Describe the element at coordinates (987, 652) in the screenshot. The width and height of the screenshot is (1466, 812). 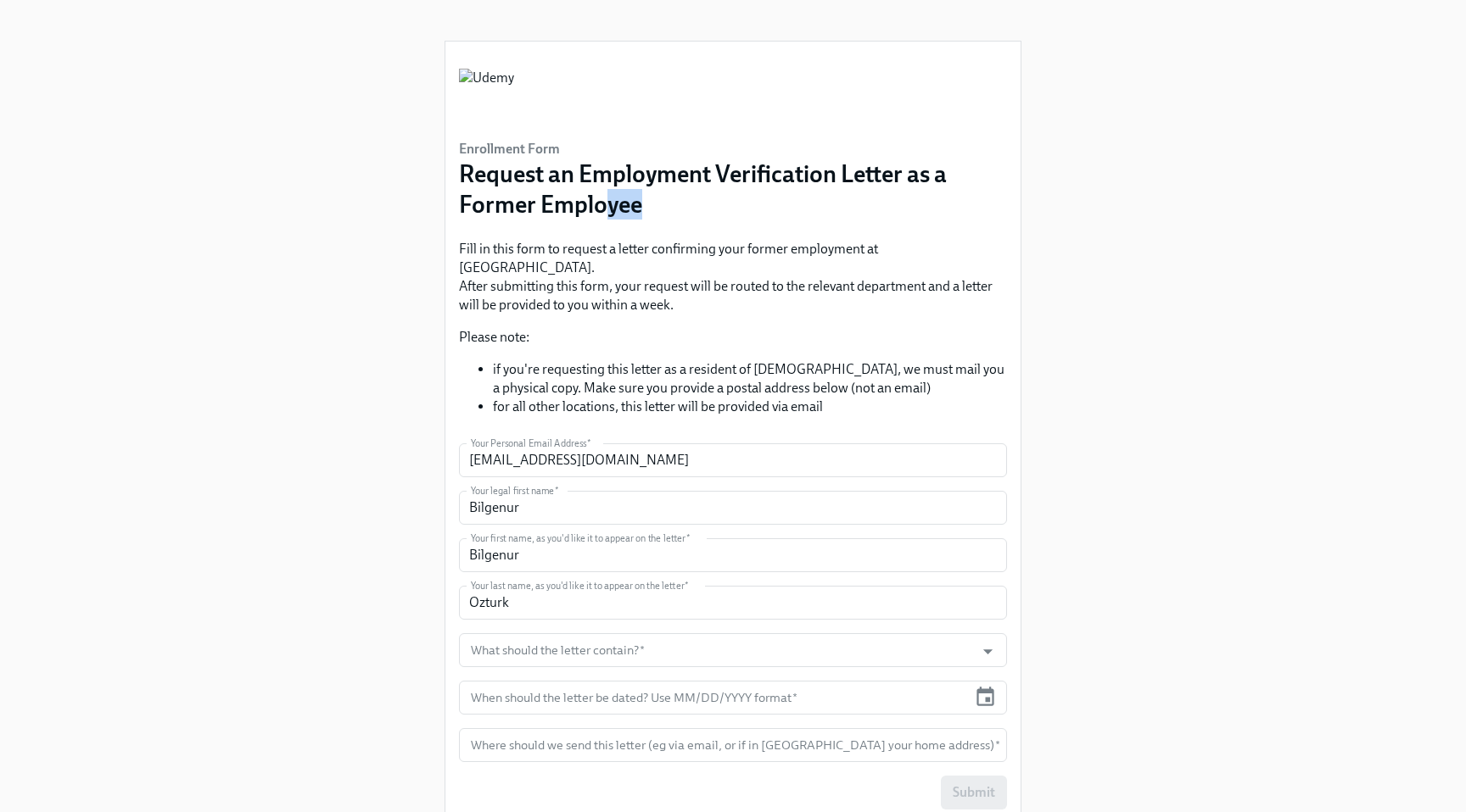
I see `button: Open` at that location.